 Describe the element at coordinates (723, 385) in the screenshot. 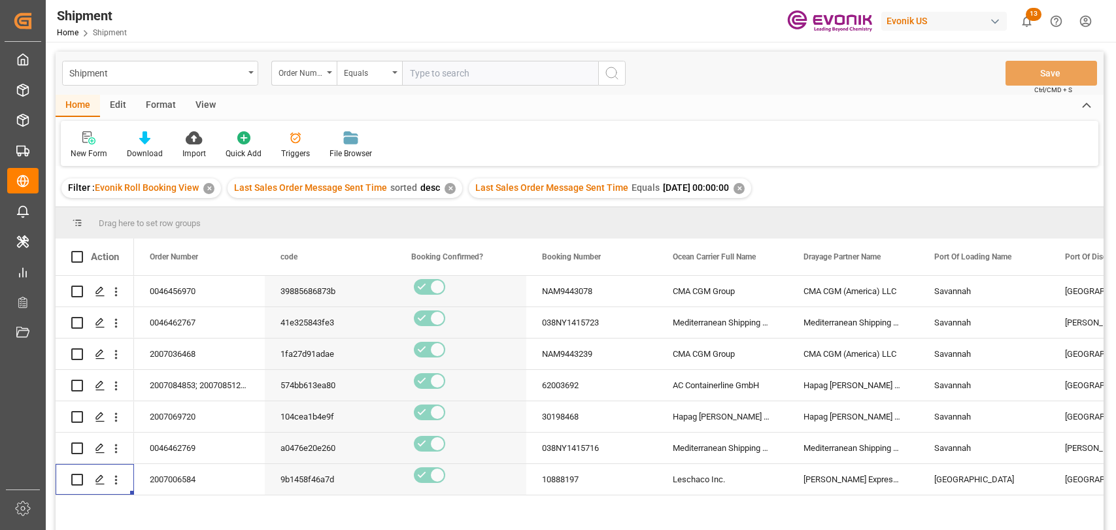

I see `div: AC Containerline GmbH` at that location.